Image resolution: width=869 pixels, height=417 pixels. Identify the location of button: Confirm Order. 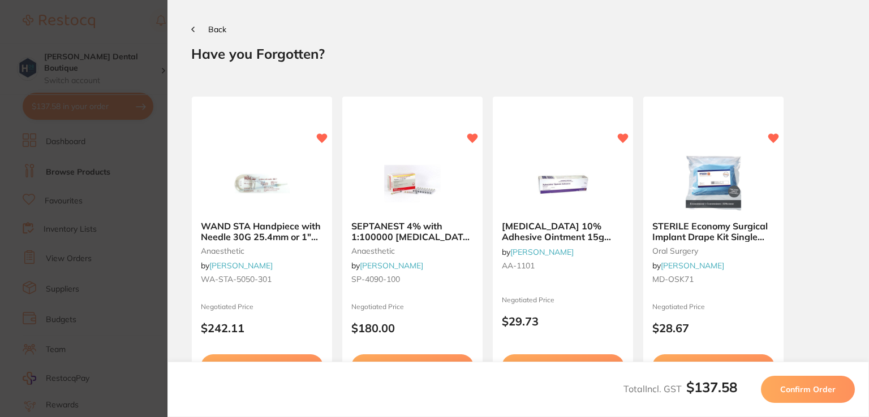
(807, 390).